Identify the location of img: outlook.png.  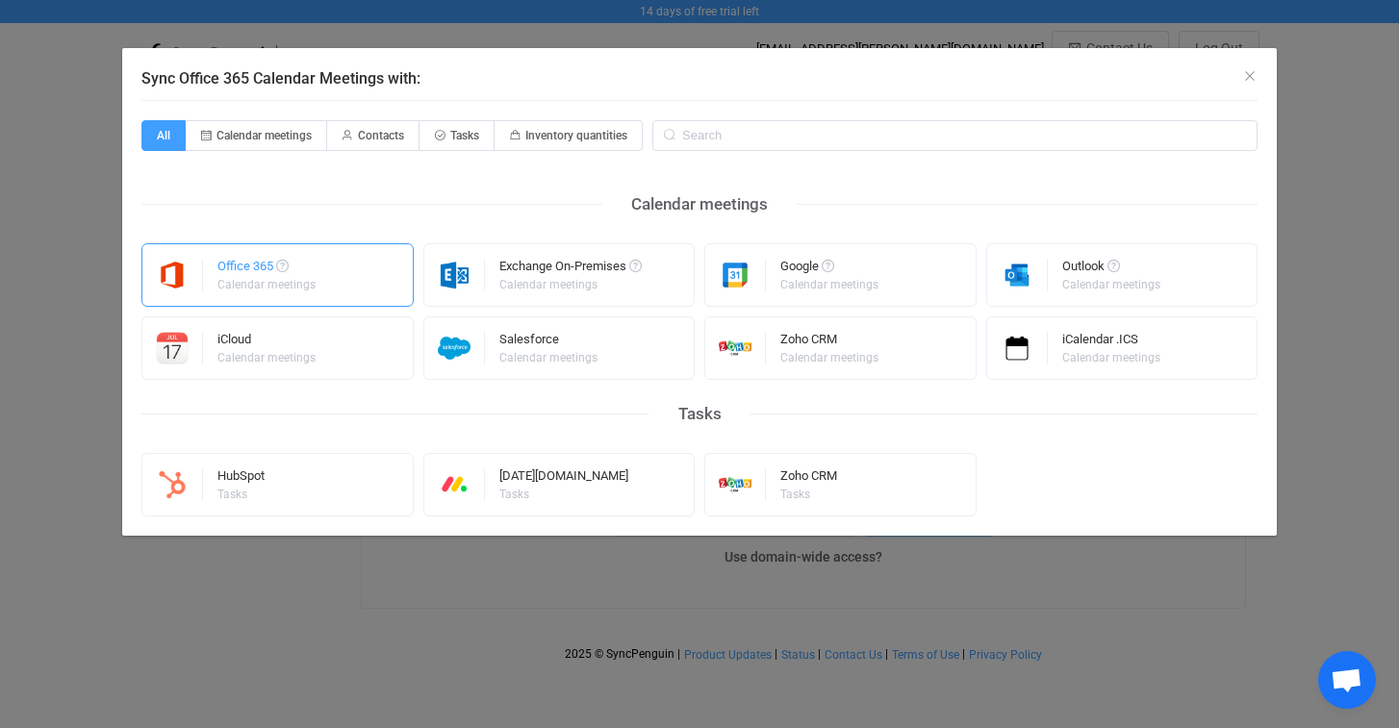
(1017, 275).